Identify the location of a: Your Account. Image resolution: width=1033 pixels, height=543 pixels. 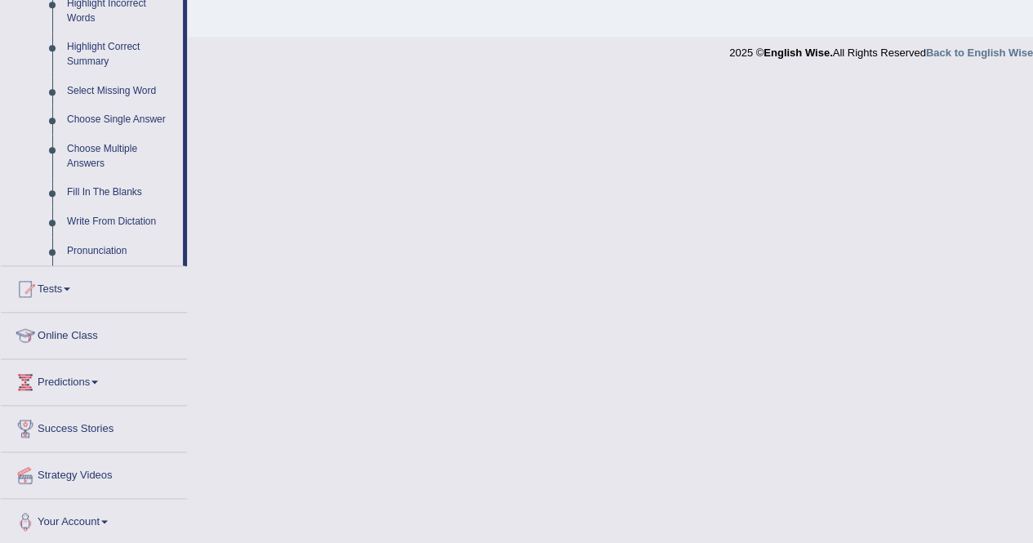
(94, 519).